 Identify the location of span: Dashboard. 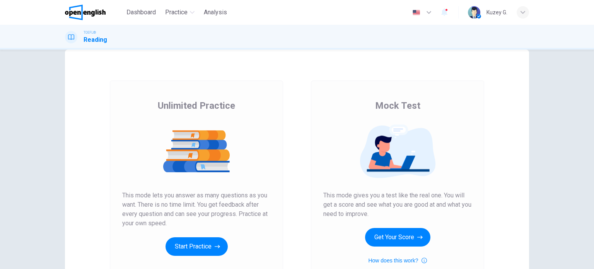
(141, 12).